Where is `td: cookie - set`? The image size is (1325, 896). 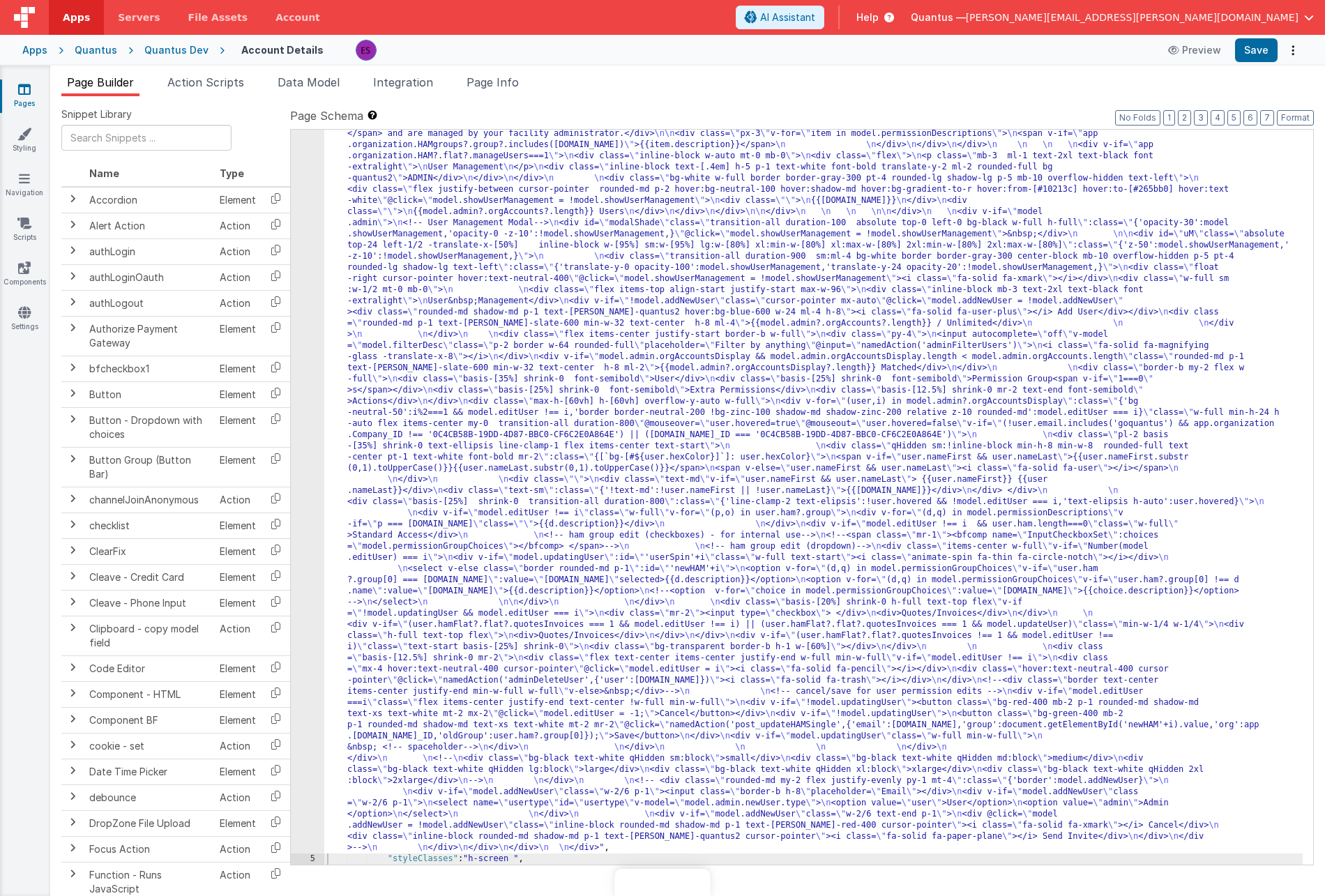 td: cookie - set is located at coordinates (148, 745).